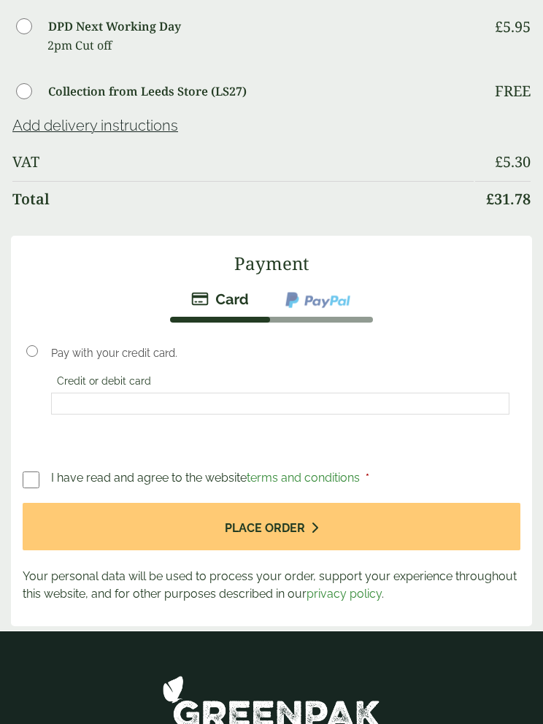  What do you see at coordinates (220, 299) in the screenshot?
I see `img: stripe.png` at bounding box center [220, 299].